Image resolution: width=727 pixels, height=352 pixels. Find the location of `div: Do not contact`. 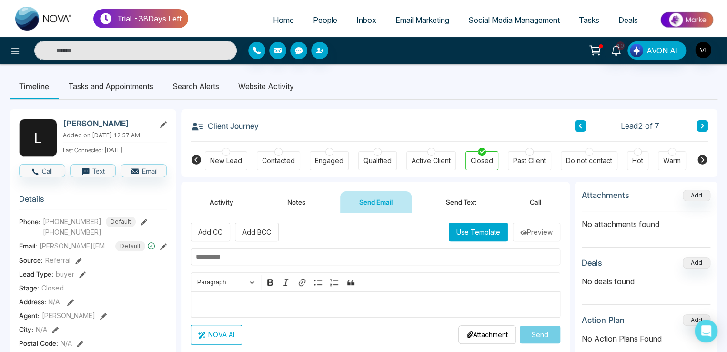

div: Do not contact is located at coordinates (589, 161).